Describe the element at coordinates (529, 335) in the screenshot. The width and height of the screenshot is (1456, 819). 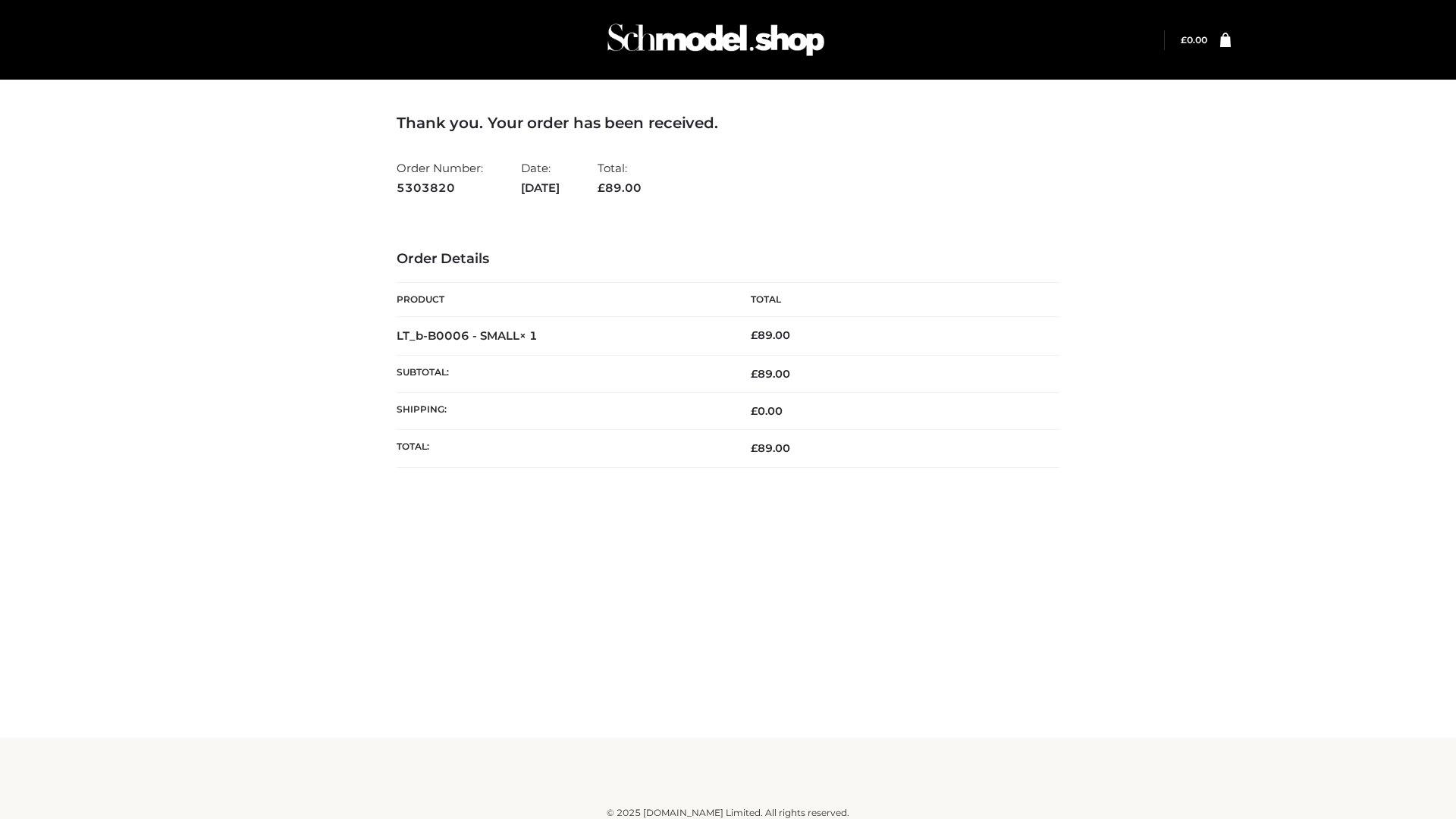
I see `strong: × 1` at that location.